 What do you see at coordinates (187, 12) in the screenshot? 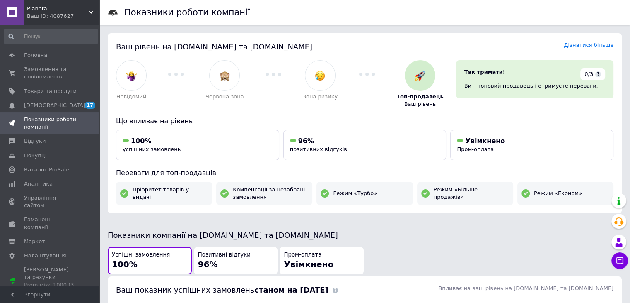
I see `h1: Показники роботи компанії` at bounding box center [187, 12].